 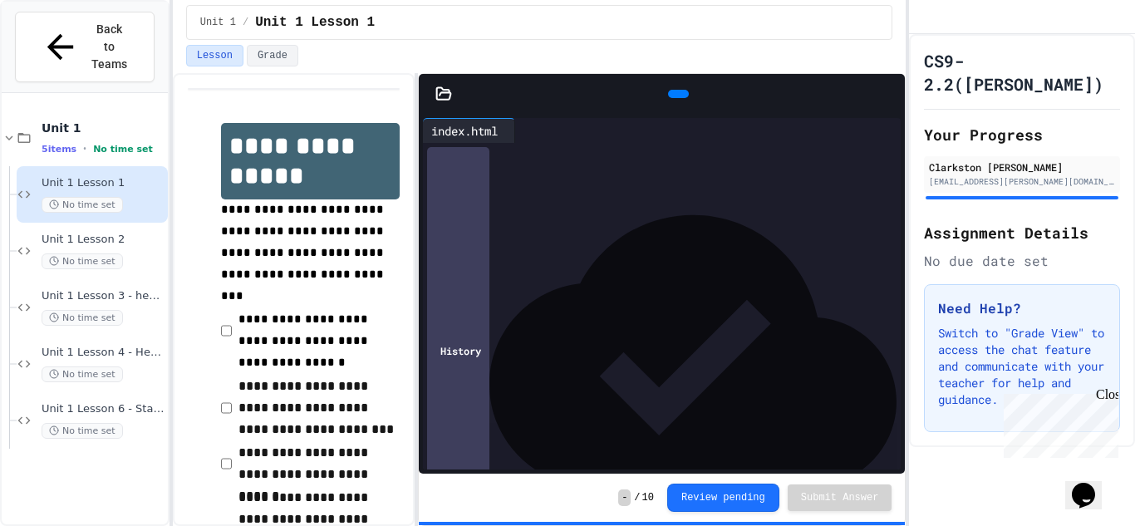 What do you see at coordinates (273, 56) in the screenshot?
I see `button: Grade` at bounding box center [273, 56].